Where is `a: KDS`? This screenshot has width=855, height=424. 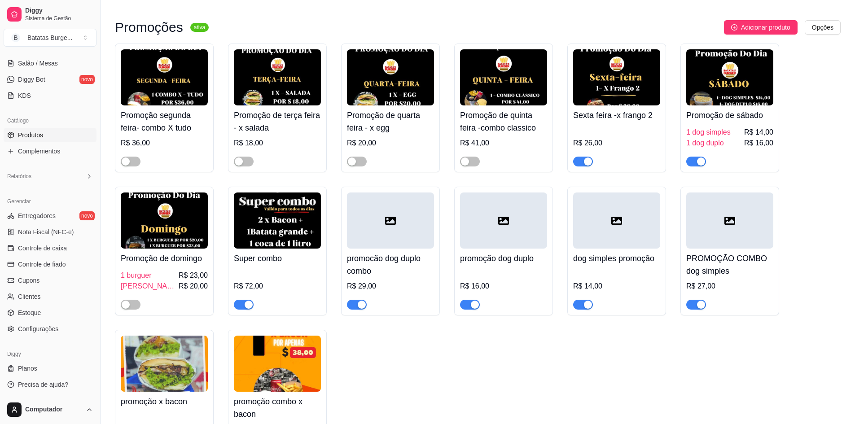 a: KDS is located at coordinates (50, 96).